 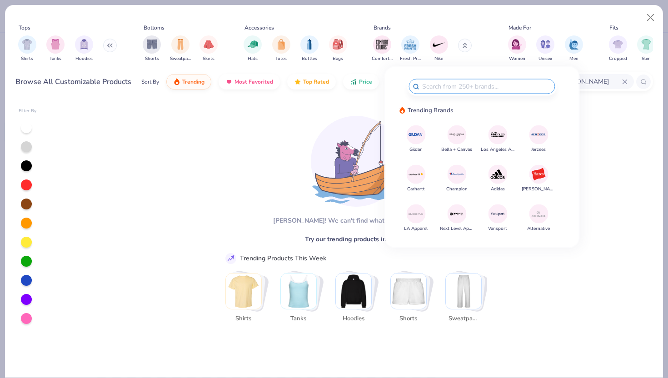 What do you see at coordinates (416, 135) in the screenshot?
I see `img: Gildan` at bounding box center [416, 135].